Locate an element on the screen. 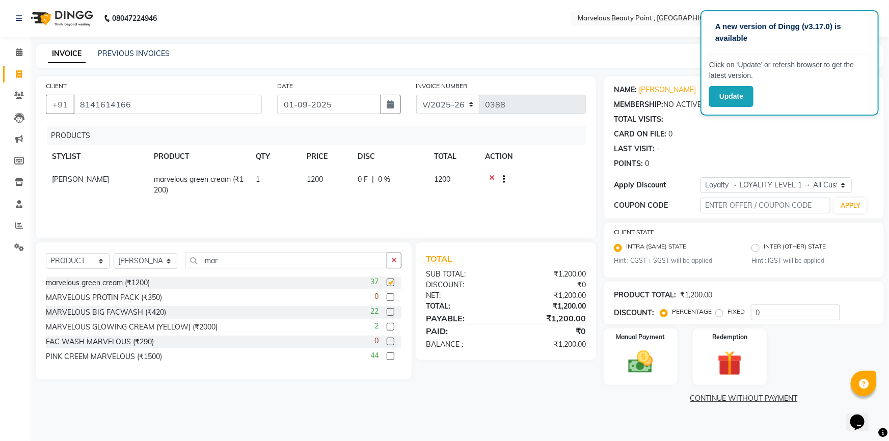 The width and height of the screenshot is (889, 441). div: MEMBERSHIP: is located at coordinates (639, 104).